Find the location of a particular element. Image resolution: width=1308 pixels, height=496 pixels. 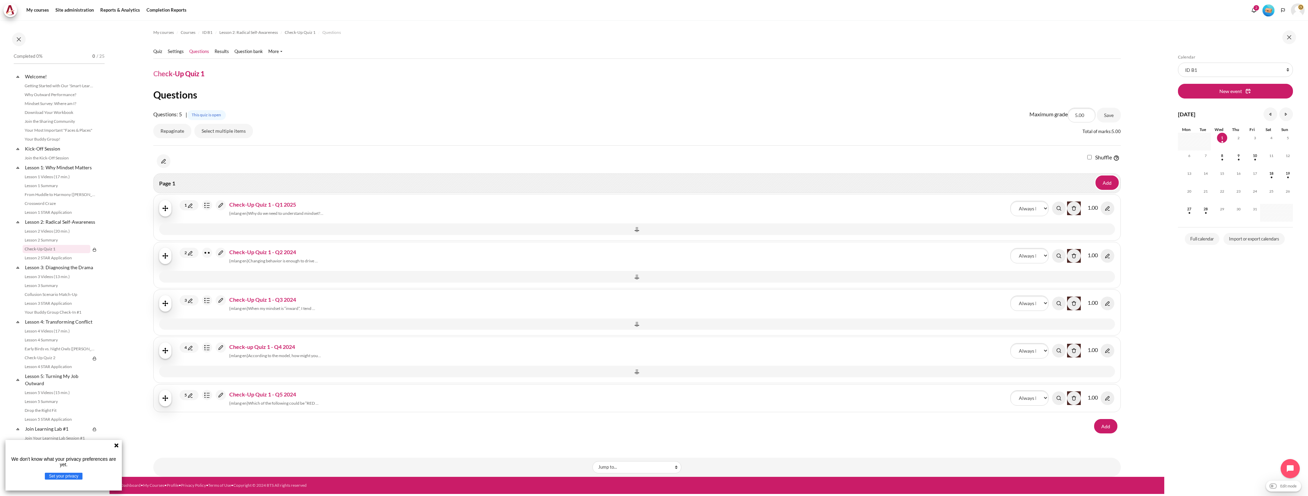

span: New event is located at coordinates (1231, 91).